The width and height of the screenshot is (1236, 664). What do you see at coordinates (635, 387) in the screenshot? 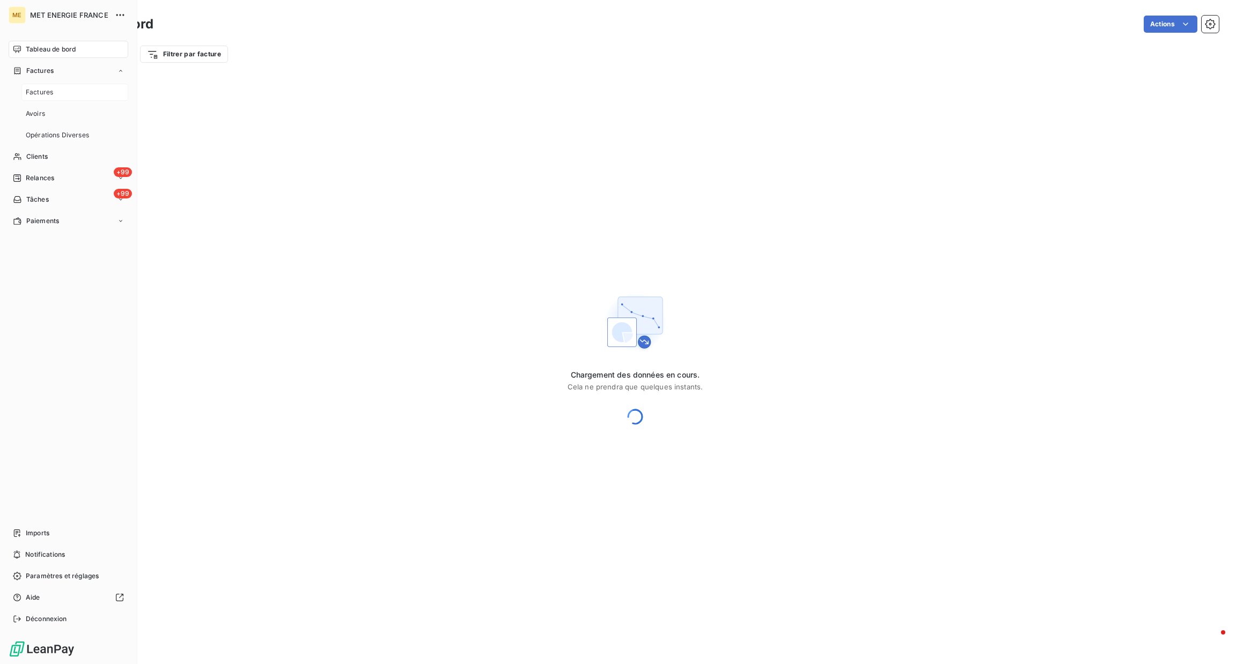
I see `span: Cela ne prendra que quelques instants.` at bounding box center [635, 387].